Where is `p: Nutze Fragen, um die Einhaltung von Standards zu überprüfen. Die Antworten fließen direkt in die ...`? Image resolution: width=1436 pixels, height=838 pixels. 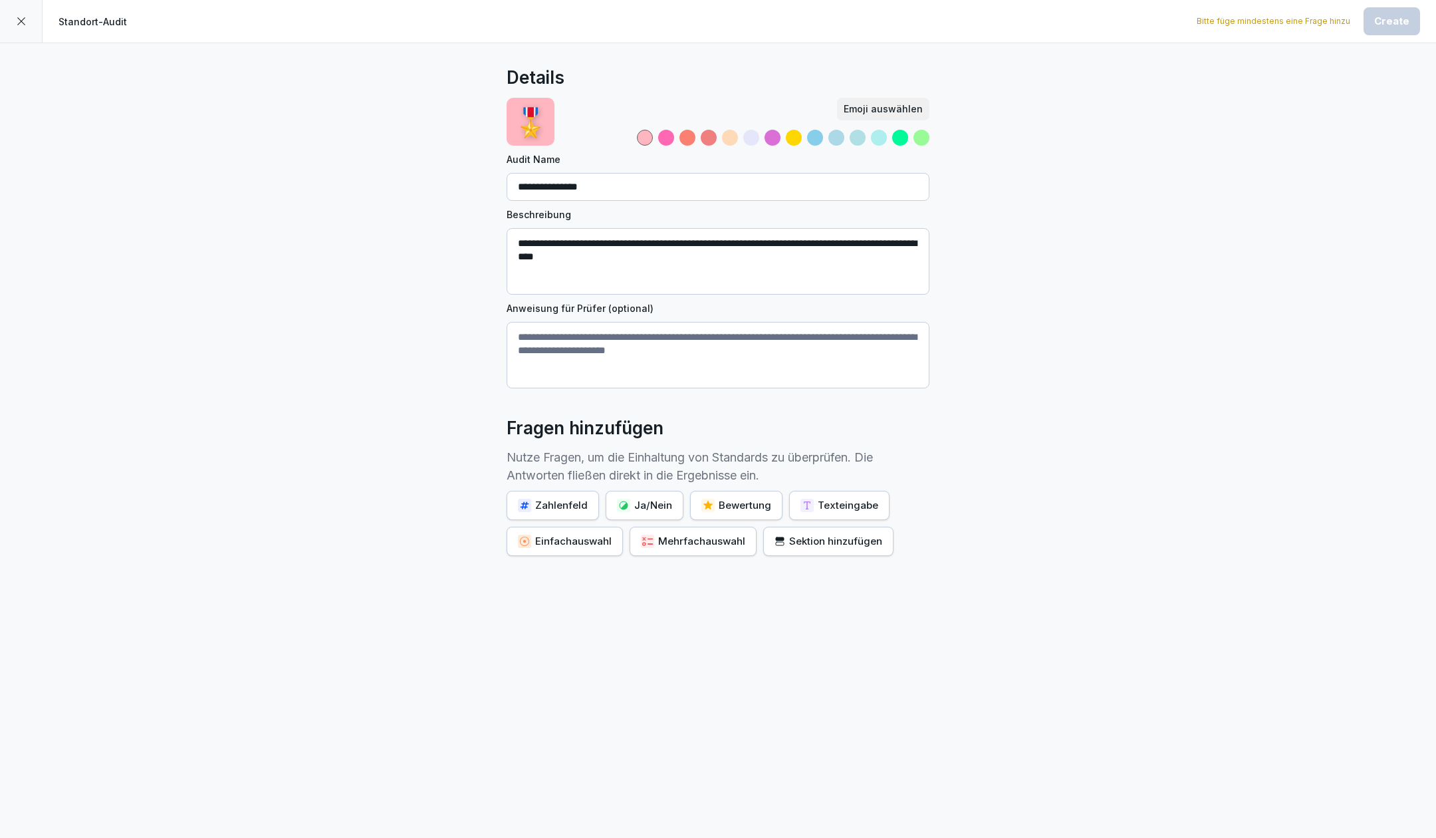
p: Nutze Fragen, um die Einhaltung von Standards zu überprüfen. Die Antworten fließen direkt in die ... is located at coordinates (718, 466).